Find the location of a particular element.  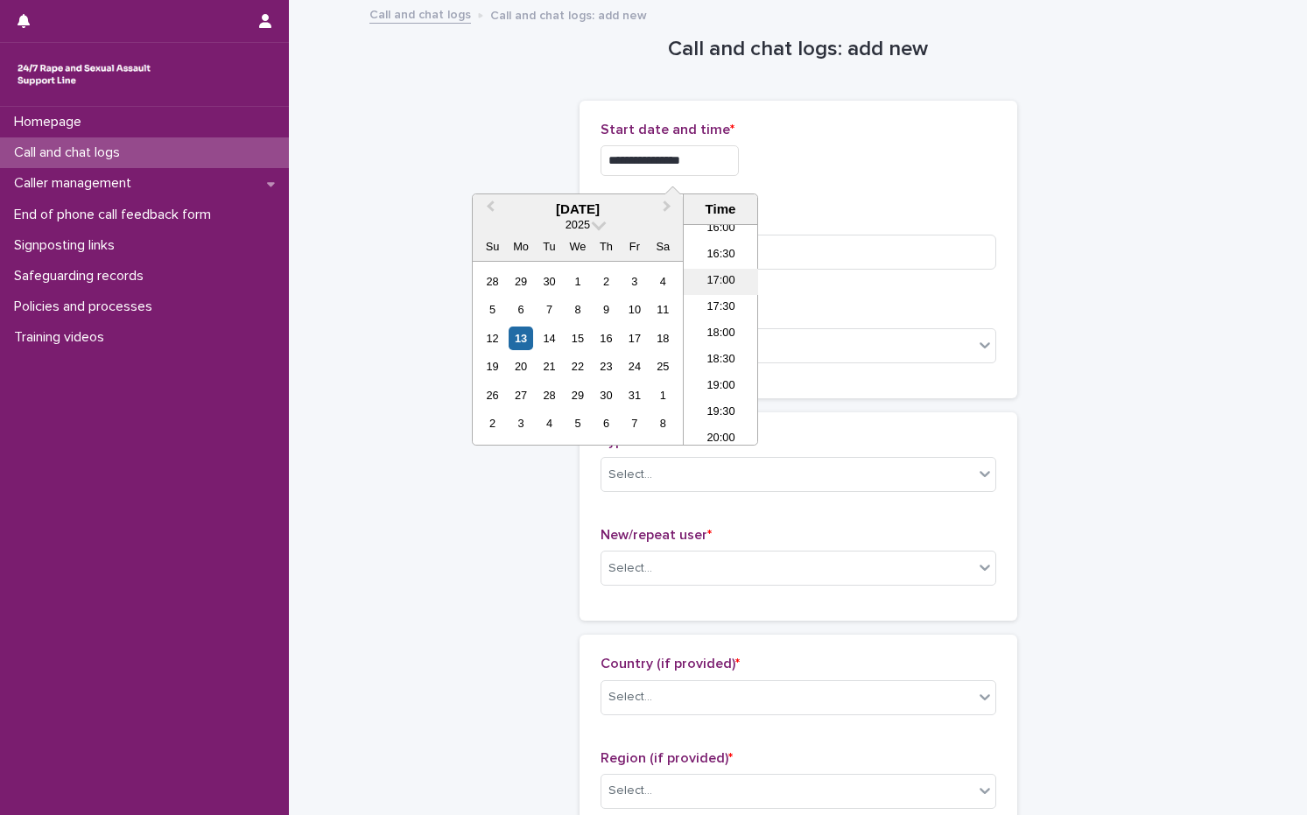

div: Choose Tuesday, October 14th, 2025 is located at coordinates (549, 338).